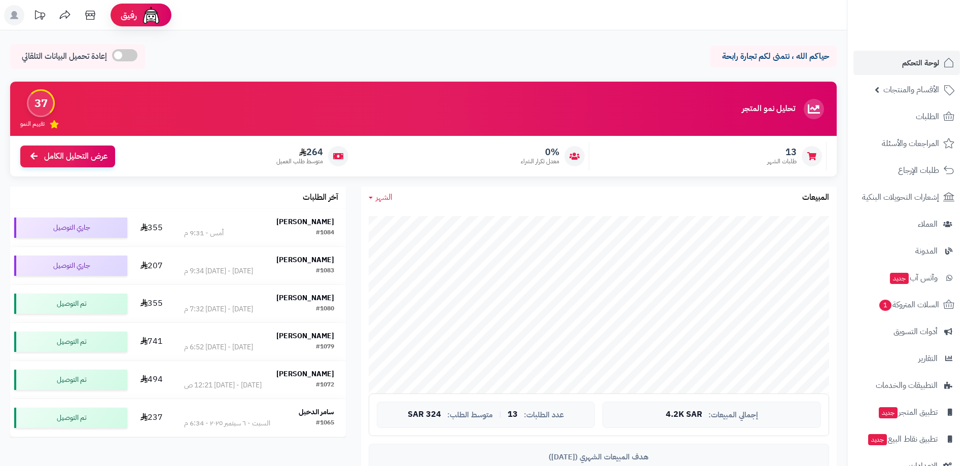  Describe the element at coordinates (816, 198) in the screenshot. I see `h3: المبيعات` at that location.